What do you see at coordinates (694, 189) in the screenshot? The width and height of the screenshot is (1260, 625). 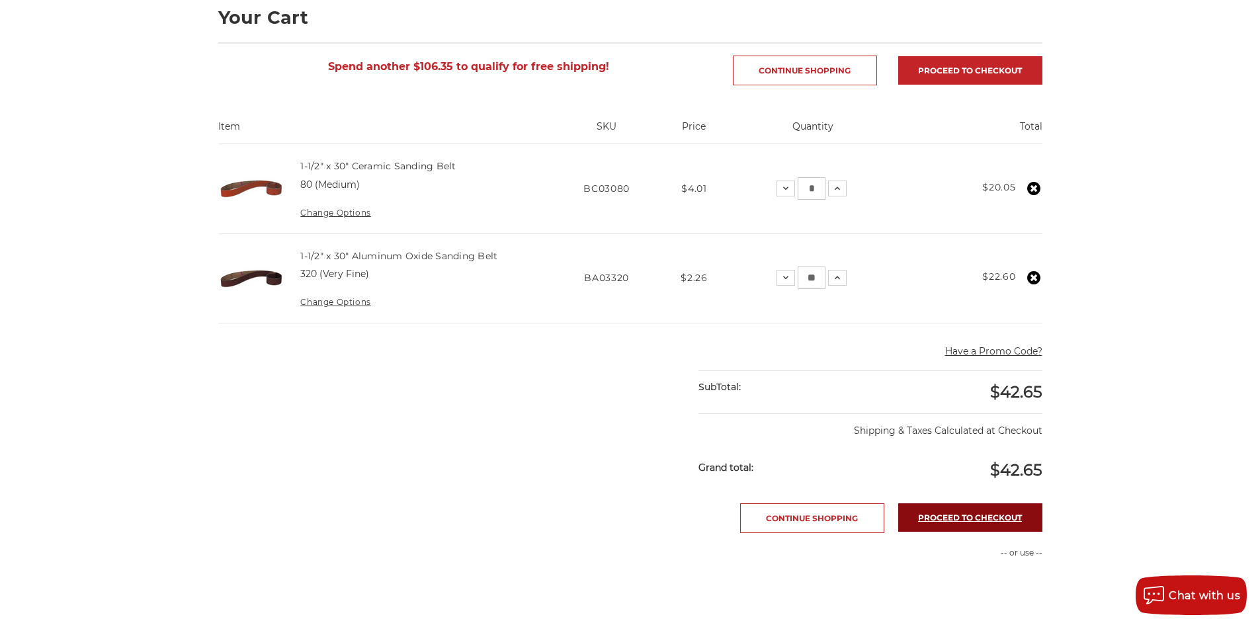 I see `span: $4.01` at bounding box center [694, 189].